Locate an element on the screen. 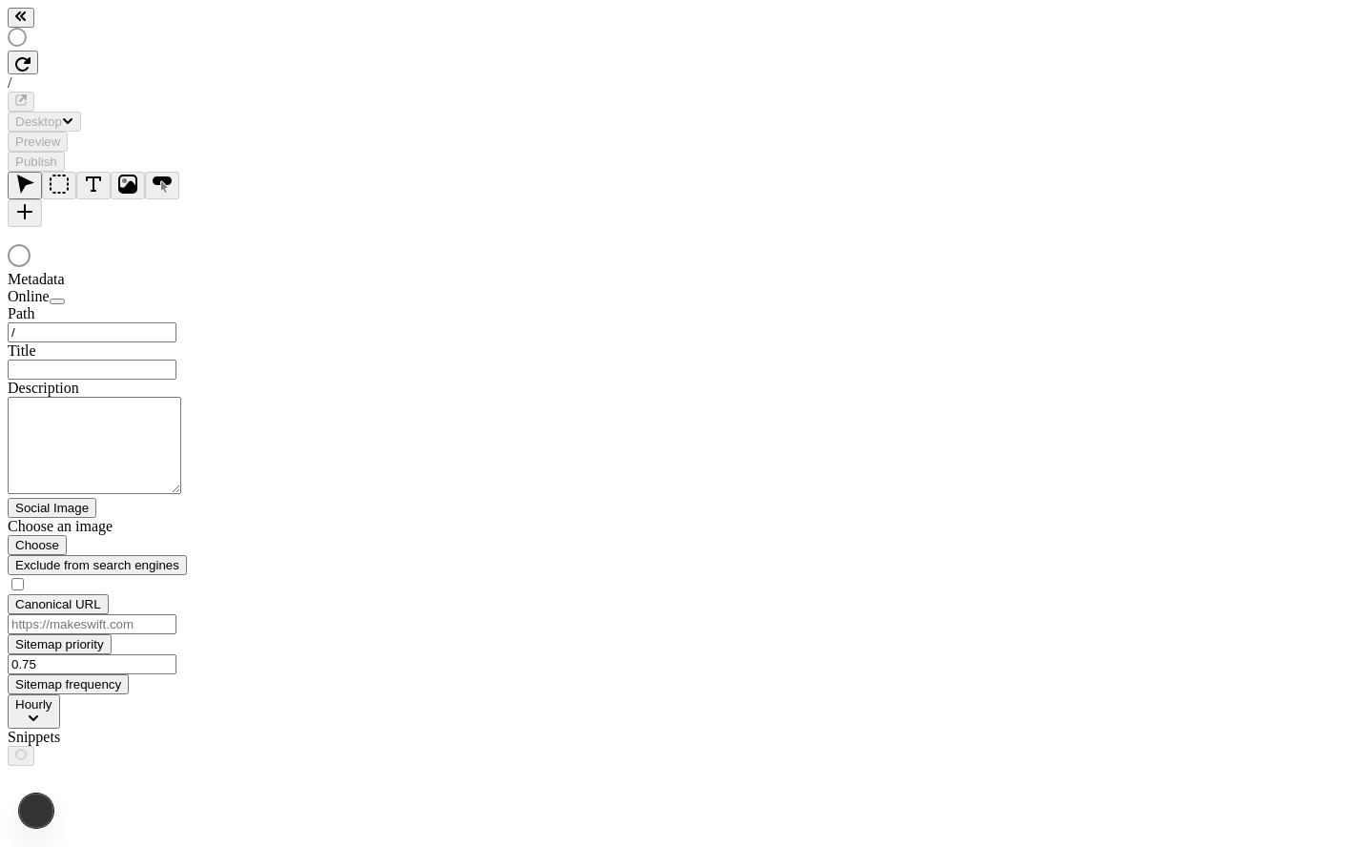 This screenshot has width=1360, height=847. button: Exclude from search engines is located at coordinates (97, 565).